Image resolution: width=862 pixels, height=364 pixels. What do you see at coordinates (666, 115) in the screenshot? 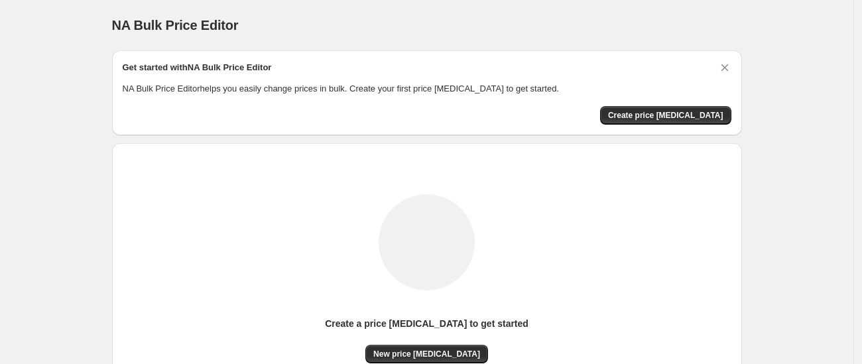
I see `button: Create price change job` at bounding box center [666, 115].